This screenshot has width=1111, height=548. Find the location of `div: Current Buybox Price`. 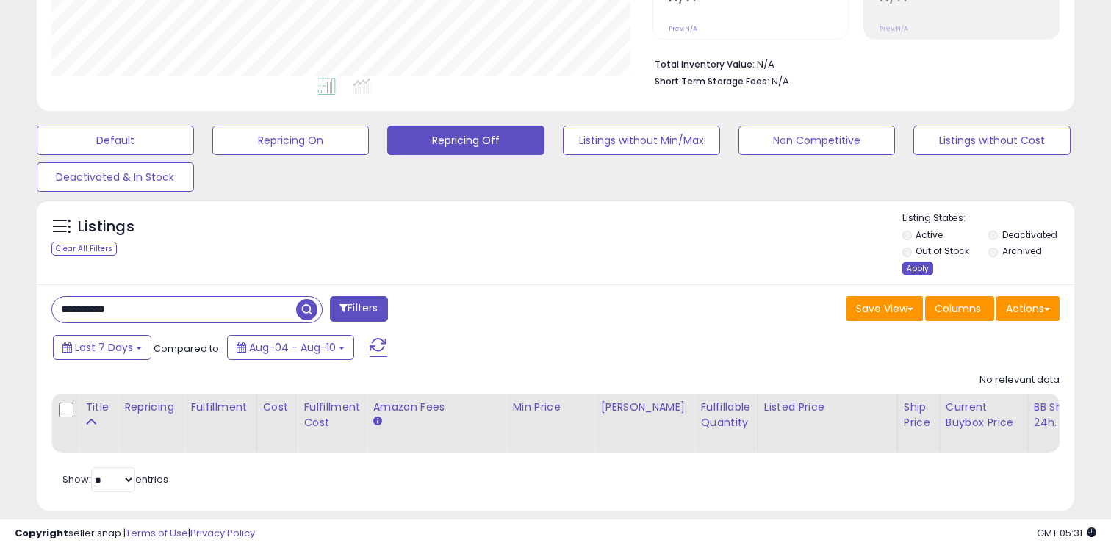

div: Current Buybox Price is located at coordinates (983, 415).